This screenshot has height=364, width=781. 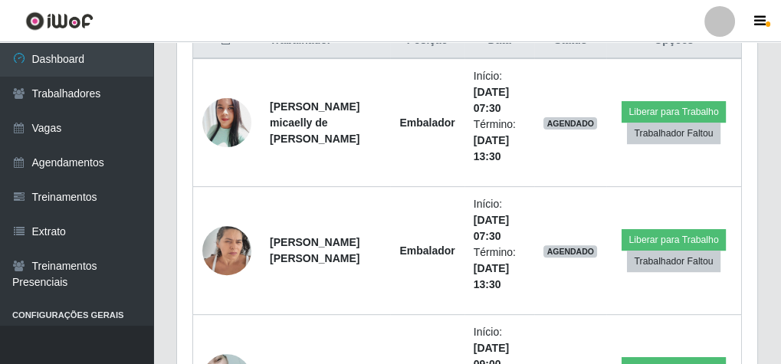 I want to click on img: 1741963068390.jpeg, so click(x=227, y=250).